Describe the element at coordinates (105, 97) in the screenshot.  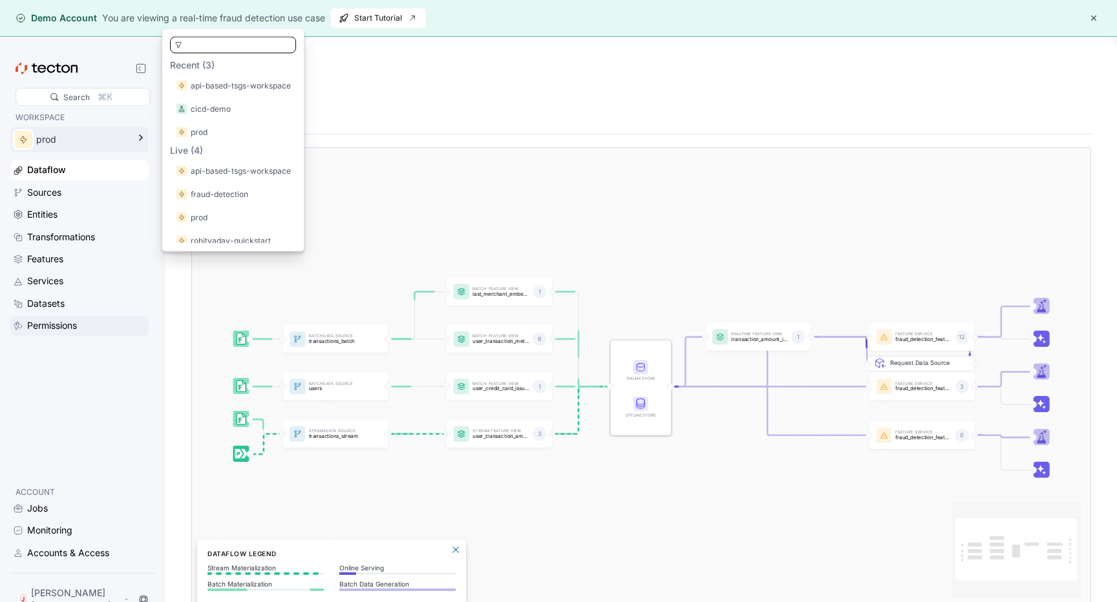
I see `div: ⌘K` at that location.